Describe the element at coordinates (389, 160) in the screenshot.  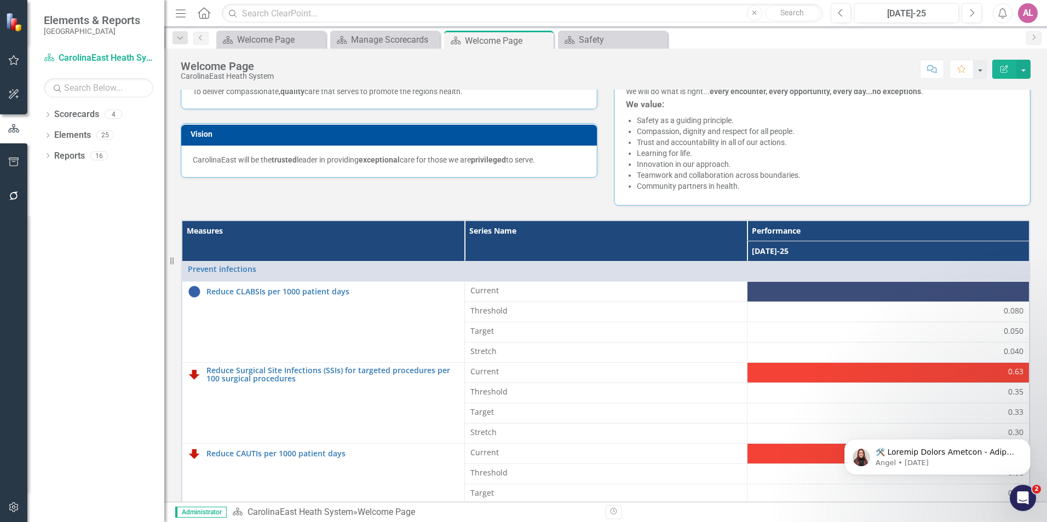
I see `p: CarolinaEast will be the leader in providing care for those we are to serve.` at that location.